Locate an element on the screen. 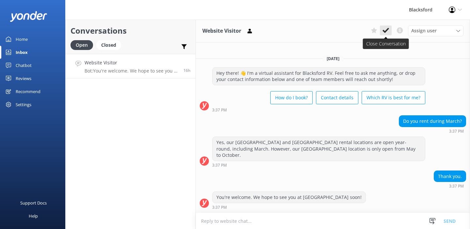 This screenshot has width=470, height=229. div: Open is located at coordinates (82, 45).